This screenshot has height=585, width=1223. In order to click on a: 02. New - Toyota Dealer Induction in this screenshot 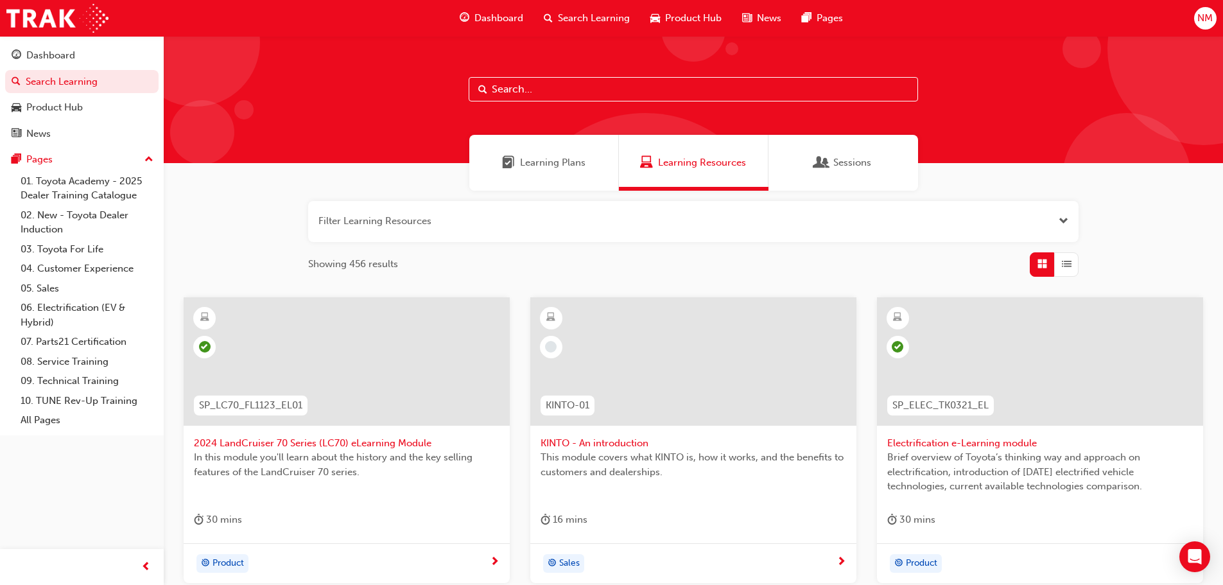, I will do `click(87, 222)`.